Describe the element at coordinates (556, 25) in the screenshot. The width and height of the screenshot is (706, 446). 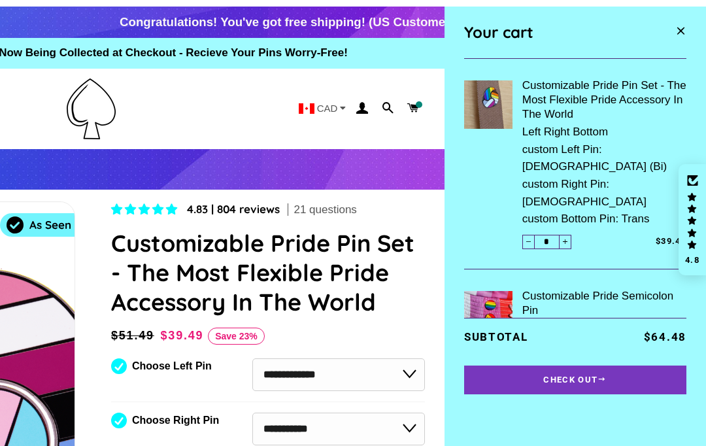
I see `div: Your cart` at that location.